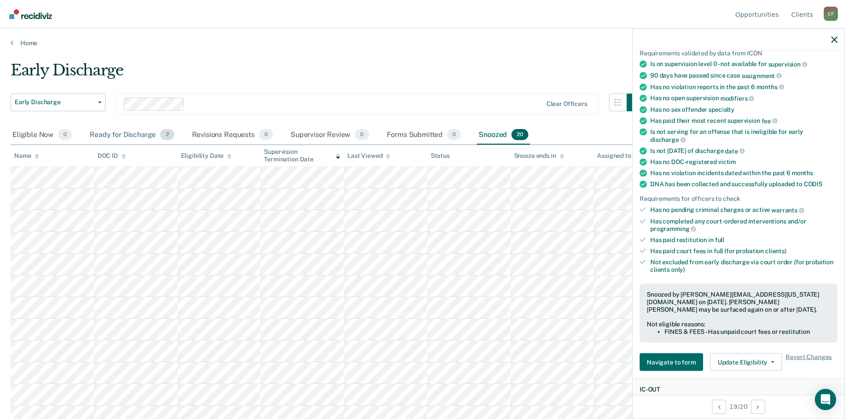  I want to click on span: supervision, so click(788, 64).